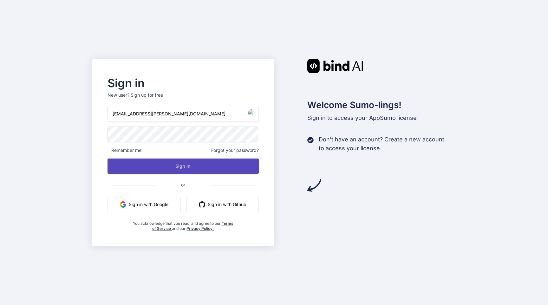  Describe the element at coordinates (252, 113) in the screenshot. I see `img: KadeEmail` at that location.